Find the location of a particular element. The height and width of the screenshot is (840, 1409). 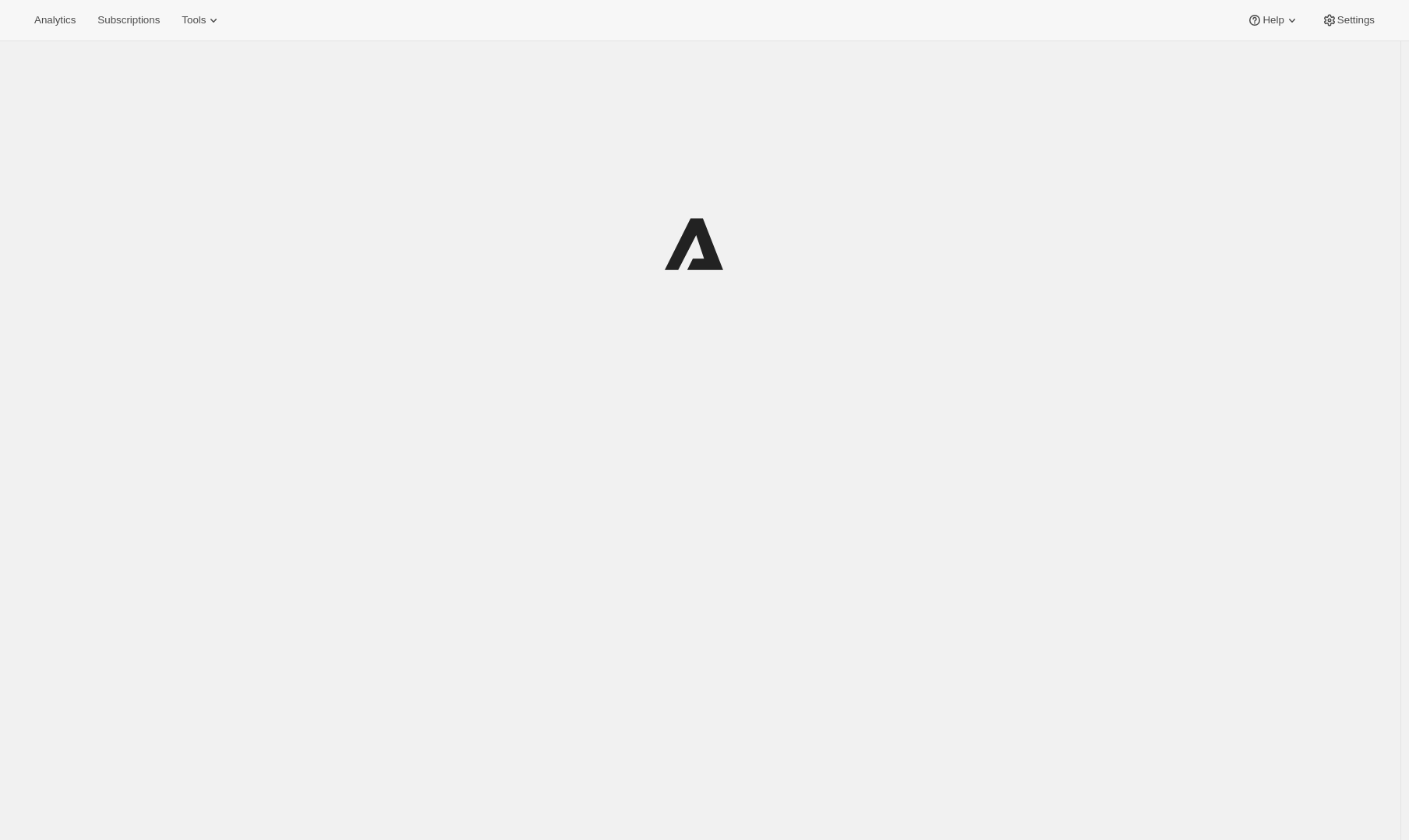

button: Analytics is located at coordinates (55, 20).